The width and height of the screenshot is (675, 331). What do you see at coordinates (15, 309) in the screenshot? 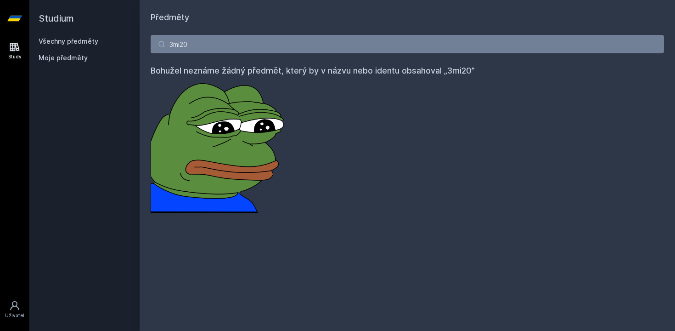
I see `a: Uživatel` at bounding box center [15, 309].